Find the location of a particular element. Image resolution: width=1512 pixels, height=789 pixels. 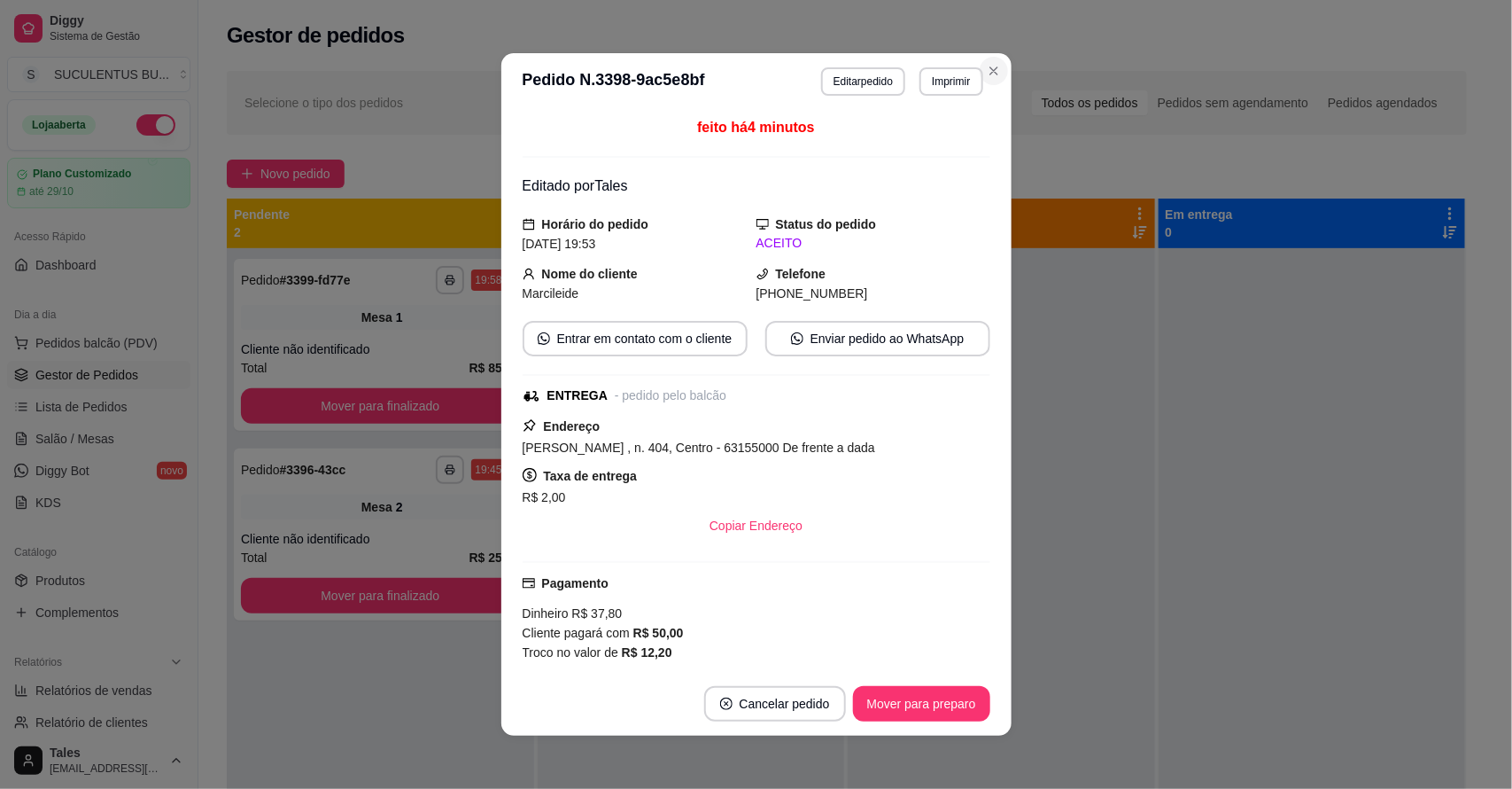

span: R$ 37,80 is located at coordinates (596, 614).